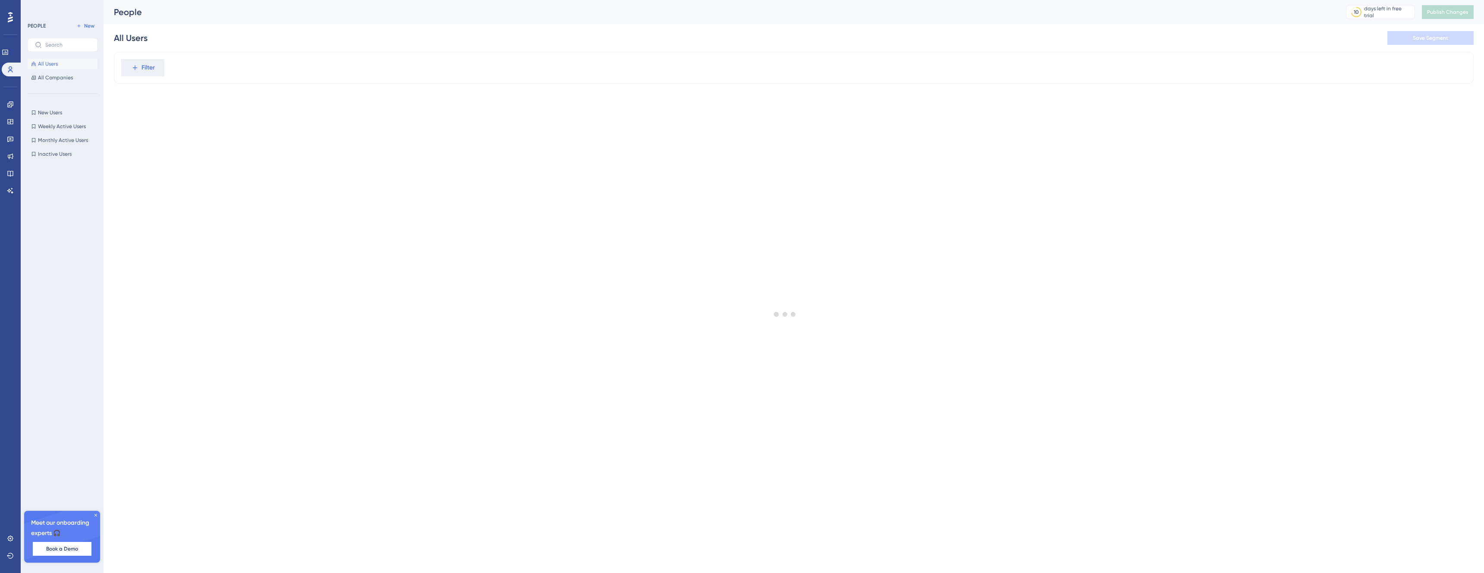 The image size is (1484, 573). I want to click on button: Monthly Active Users, so click(63, 140).